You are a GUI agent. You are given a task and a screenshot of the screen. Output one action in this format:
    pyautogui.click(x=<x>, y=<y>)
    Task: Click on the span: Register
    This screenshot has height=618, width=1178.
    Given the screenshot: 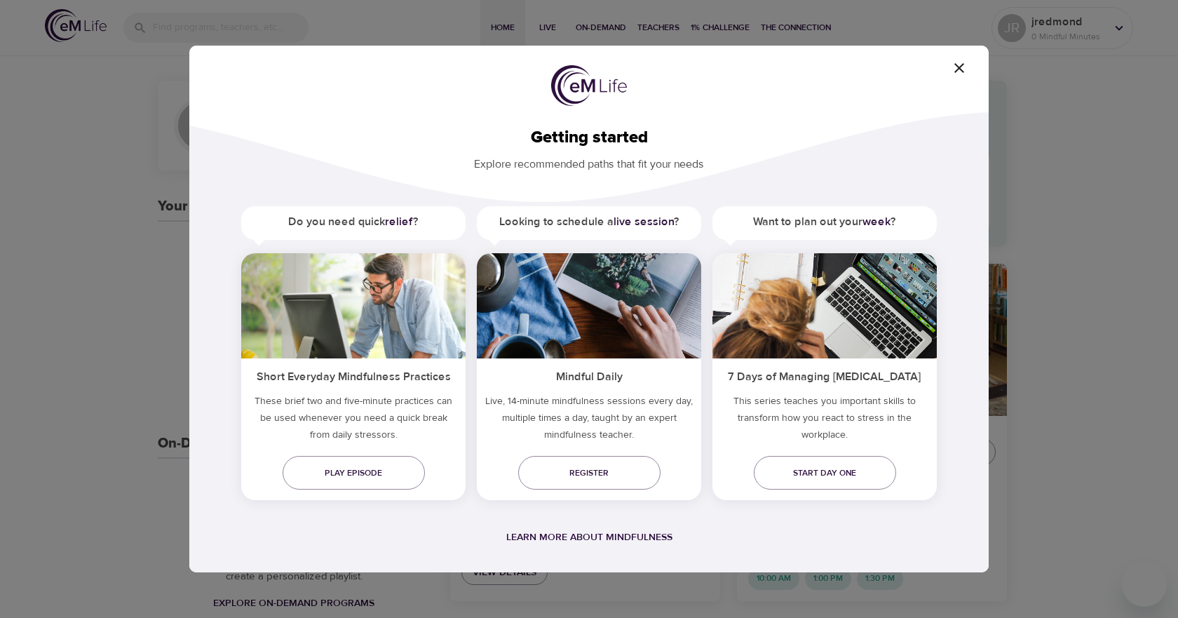 What is the action you would take?
    pyautogui.click(x=589, y=473)
    